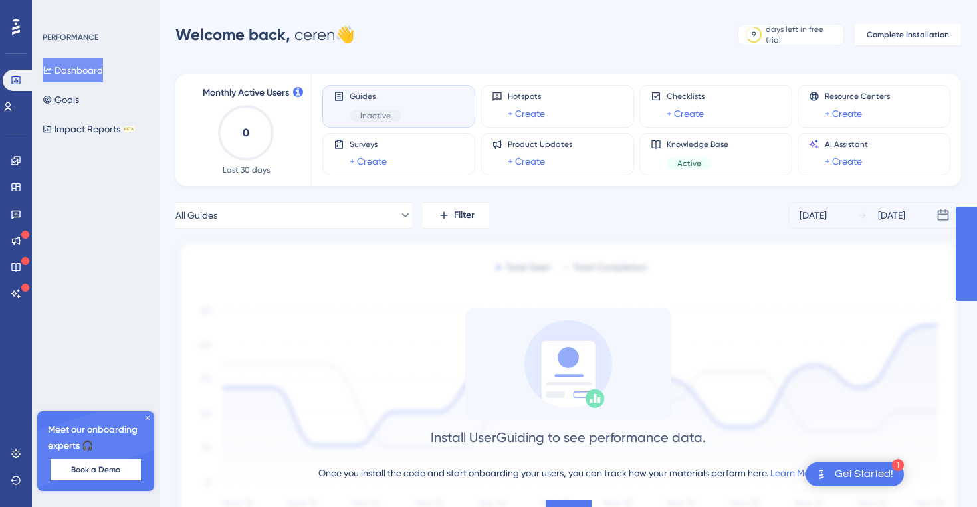 This screenshot has height=507, width=977. What do you see at coordinates (697, 144) in the screenshot?
I see `span: Knowledge Base` at bounding box center [697, 144].